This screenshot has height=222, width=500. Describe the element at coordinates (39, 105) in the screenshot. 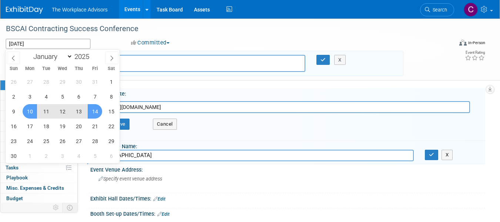

I see `a: Staff` at that location.